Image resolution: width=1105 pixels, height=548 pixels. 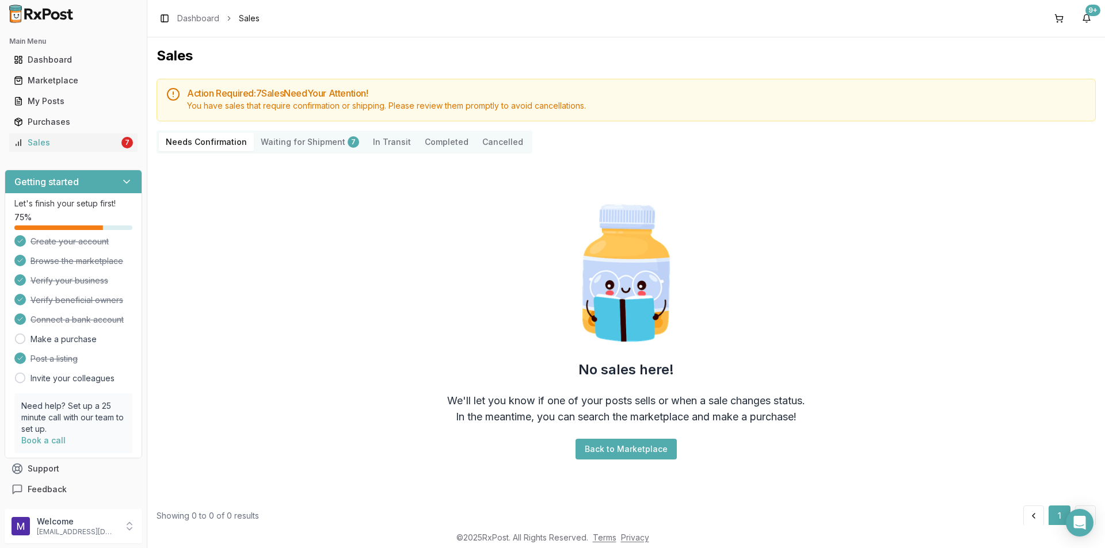 What do you see at coordinates (73, 81) in the screenshot?
I see `button: Marketplace` at bounding box center [73, 81].